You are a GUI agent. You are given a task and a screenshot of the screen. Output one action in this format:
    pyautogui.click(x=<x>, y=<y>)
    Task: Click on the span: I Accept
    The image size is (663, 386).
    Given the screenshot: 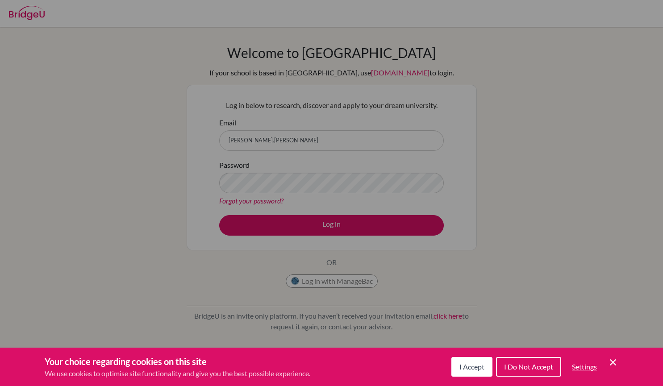 What is the action you would take?
    pyautogui.click(x=472, y=366)
    